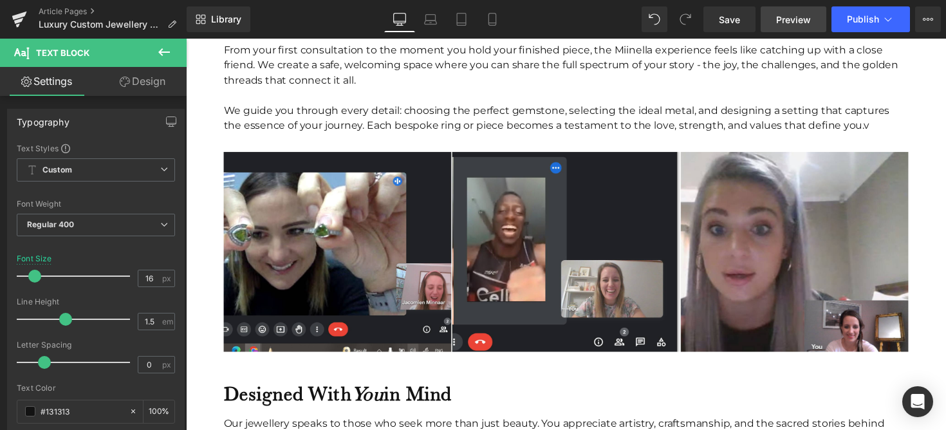  What do you see at coordinates (390, 81) in the screenshot?
I see `div: We guide you through every detail: choosing the perfect gemstone, selecting the ideal metal, and ...` at bounding box center [390, 81].